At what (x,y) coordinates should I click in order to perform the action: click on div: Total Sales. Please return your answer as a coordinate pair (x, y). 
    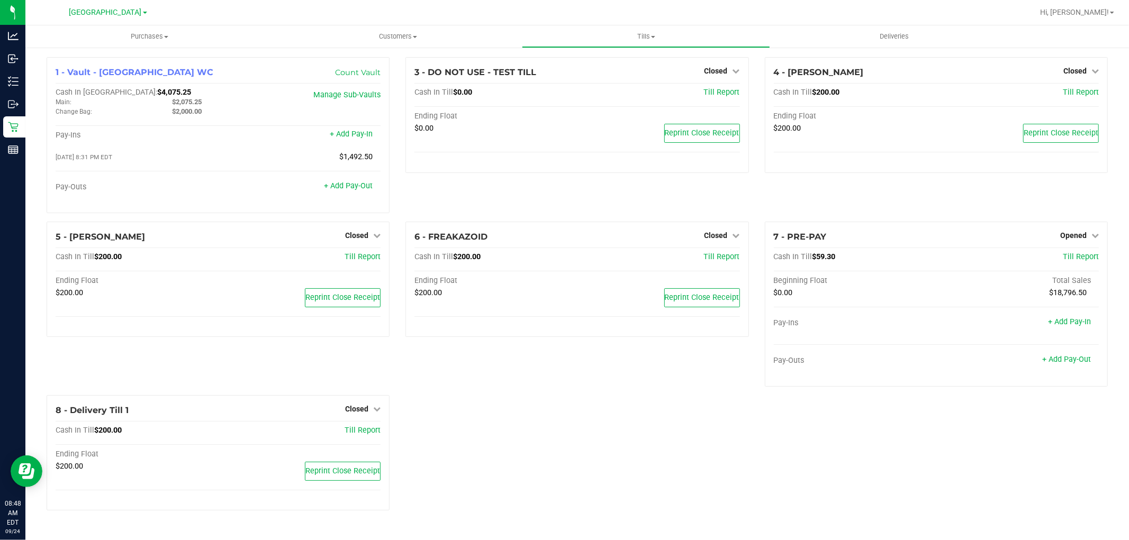
    Looking at the image, I should click on (1017, 281).